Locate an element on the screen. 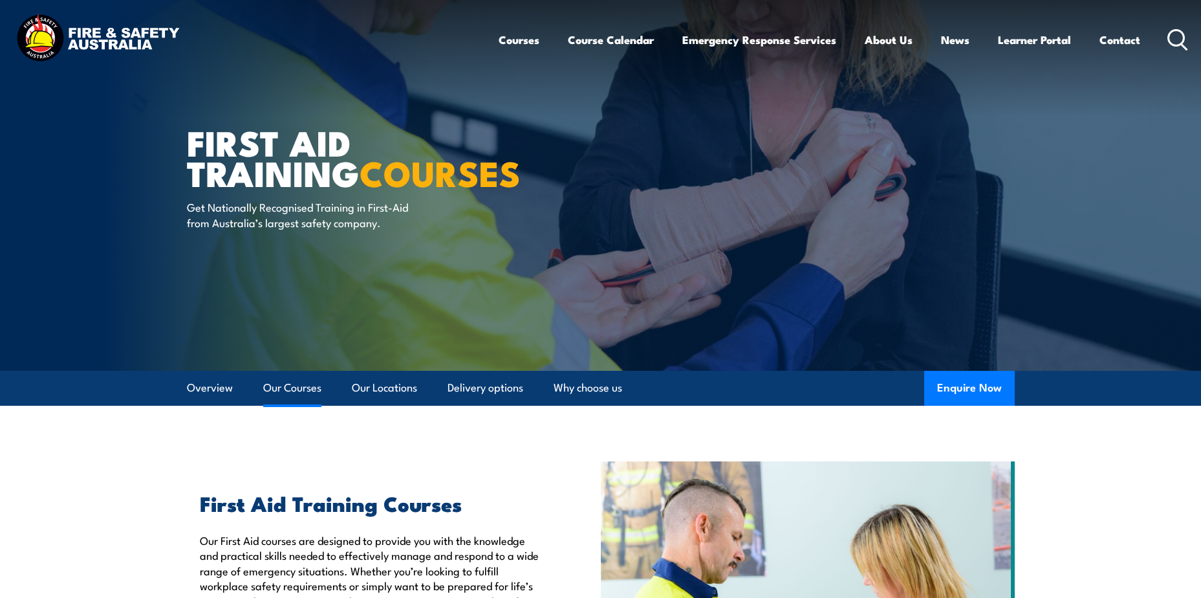 The image size is (1201, 598). p: Get Nationally Recognised Training in First-Aid from Australia’s largest safety company. is located at coordinates (305, 214).